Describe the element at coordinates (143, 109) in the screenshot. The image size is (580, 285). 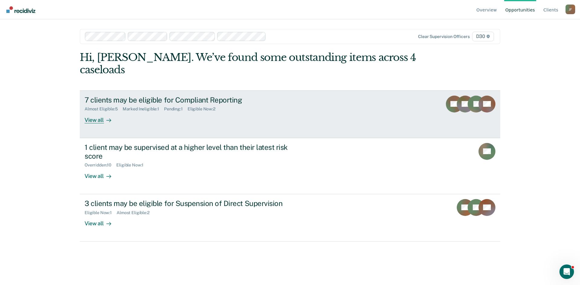
I see `div: Marked Ineligible : 1` at that location.